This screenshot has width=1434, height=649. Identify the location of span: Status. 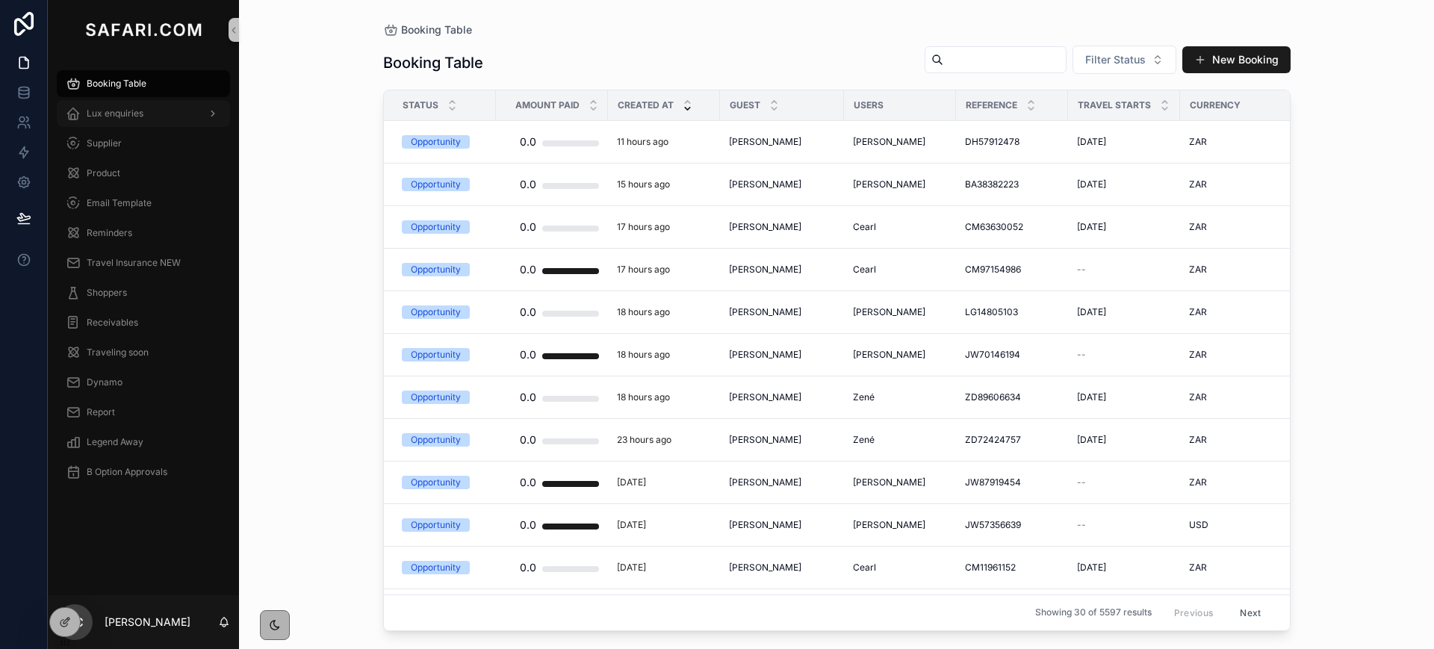
(420, 105).